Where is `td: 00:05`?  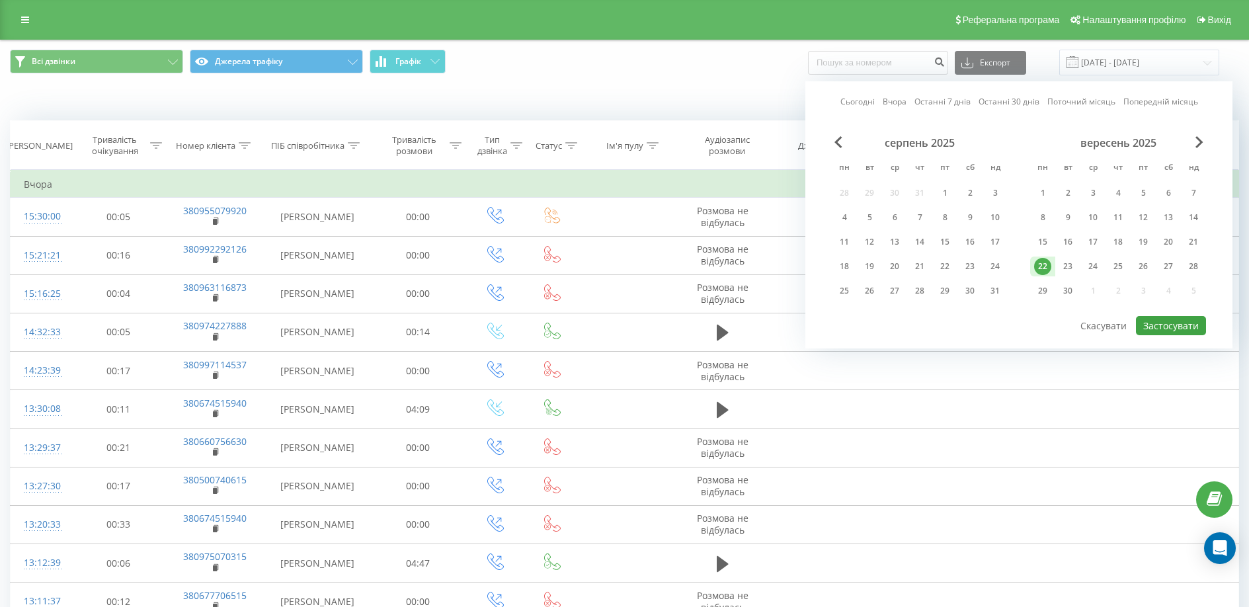 td: 00:05 is located at coordinates (118, 332).